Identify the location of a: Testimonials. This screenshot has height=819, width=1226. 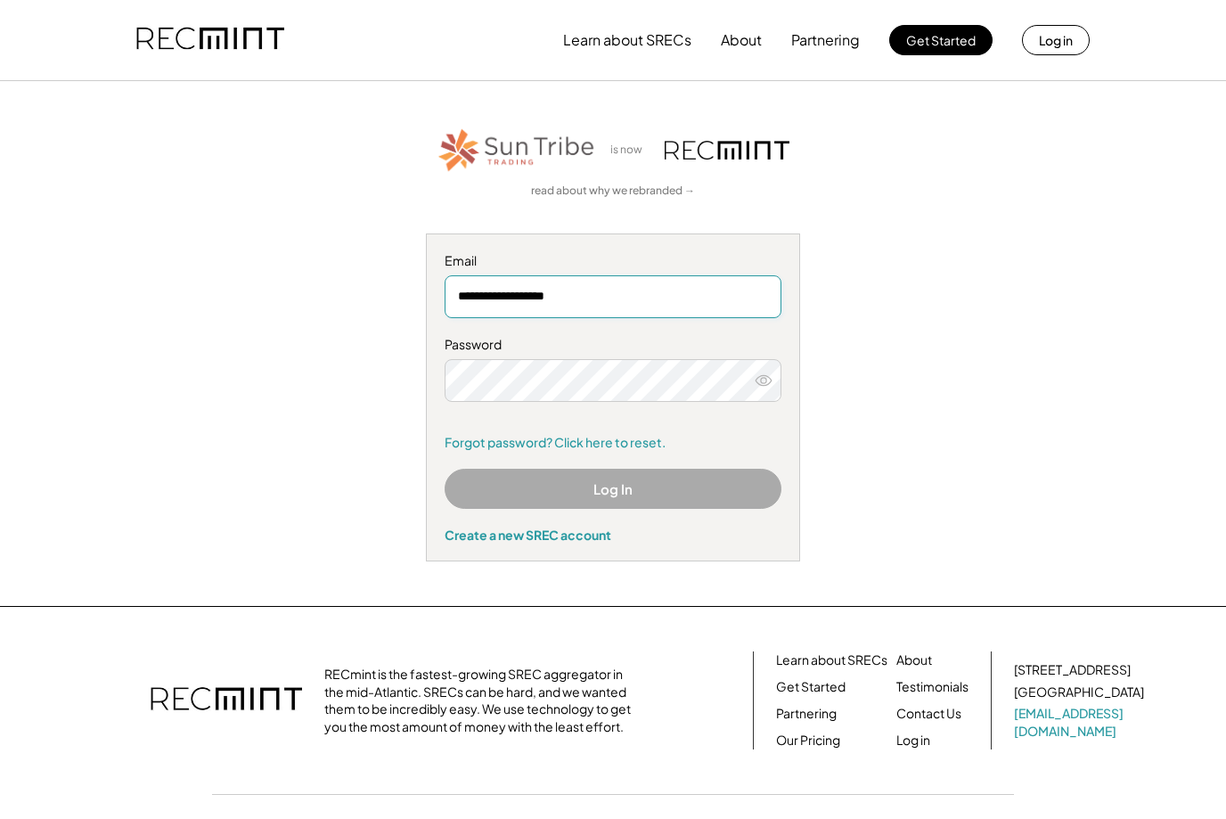
(932, 687).